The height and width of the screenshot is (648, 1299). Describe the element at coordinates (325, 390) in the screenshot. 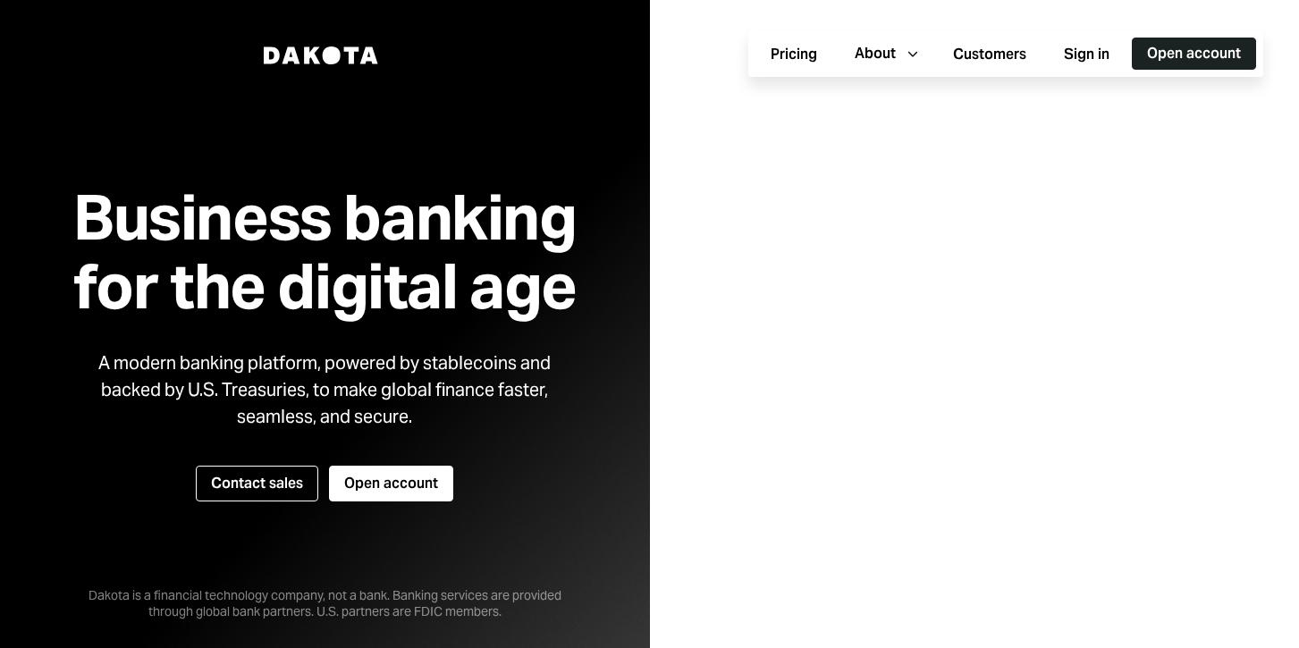

I see `div: A modern banking platform, powered by stablecoins and backed by U.S. Treasuries, to make global f...` at that location.